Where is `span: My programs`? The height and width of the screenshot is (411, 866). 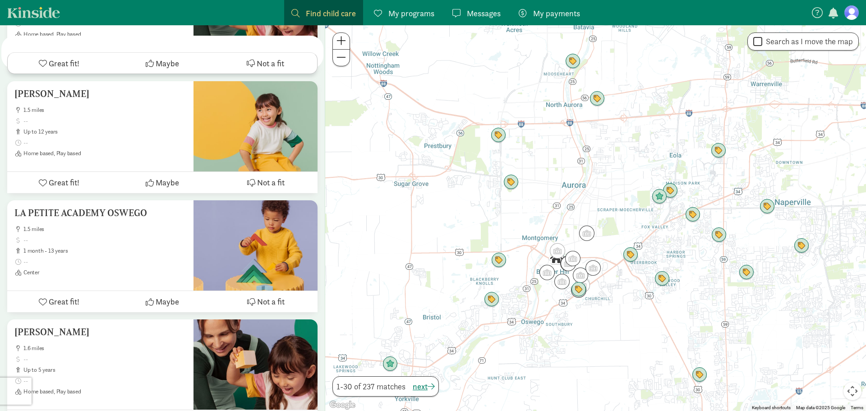 span: My programs is located at coordinates (411, 13).